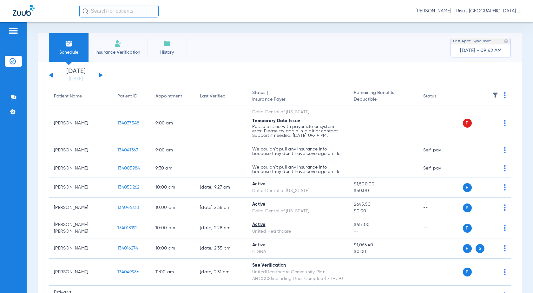  What do you see at coordinates (298, 251) in the screenshot?
I see `div: CIGNA` at bounding box center [298, 251].